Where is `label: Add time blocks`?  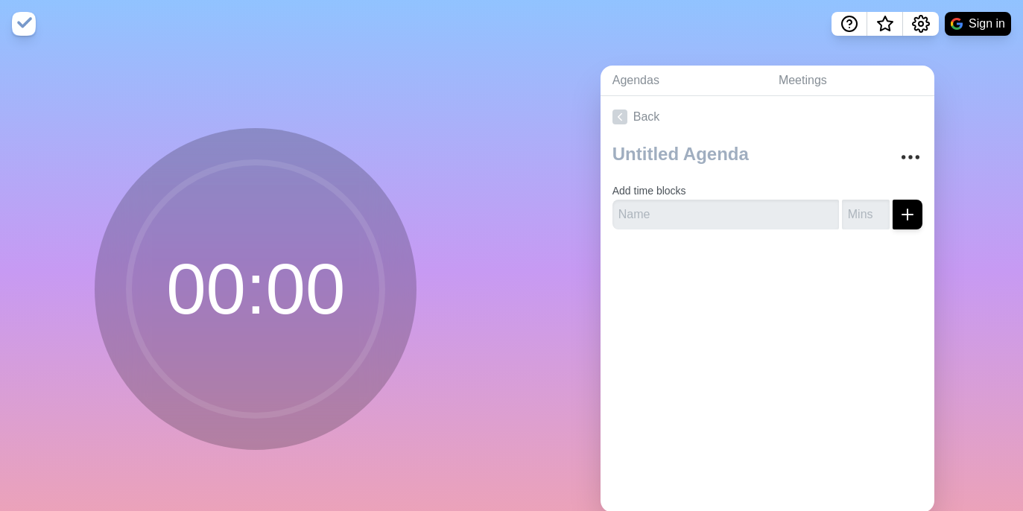 label: Add time blocks is located at coordinates (649, 191).